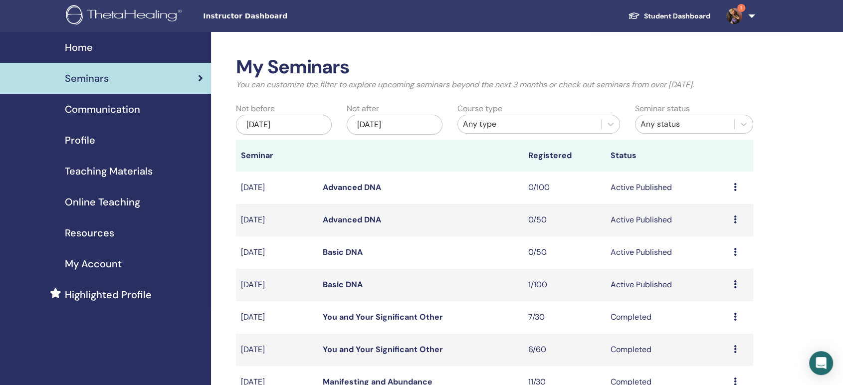 This screenshot has width=843, height=385. What do you see at coordinates (79, 47) in the screenshot?
I see `span: Home` at bounding box center [79, 47].